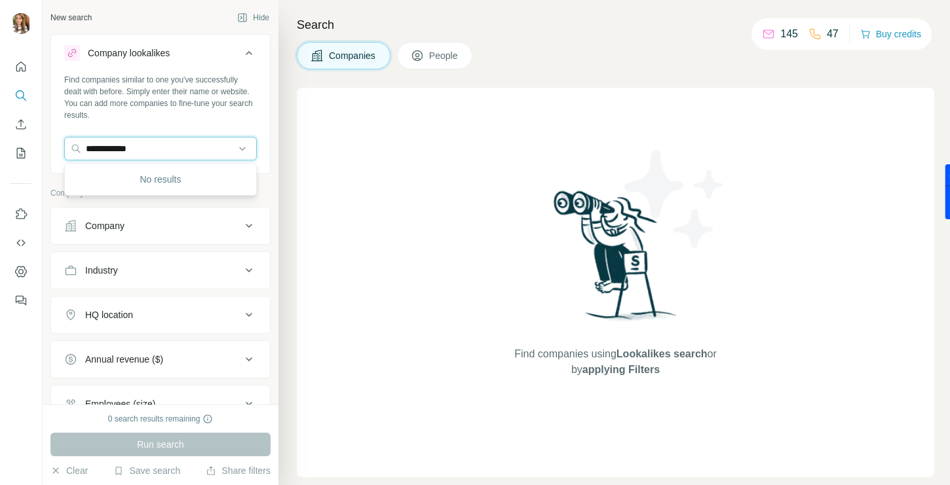 This screenshot has height=485, width=950. I want to click on button: Annual revenue ($), so click(160, 360).